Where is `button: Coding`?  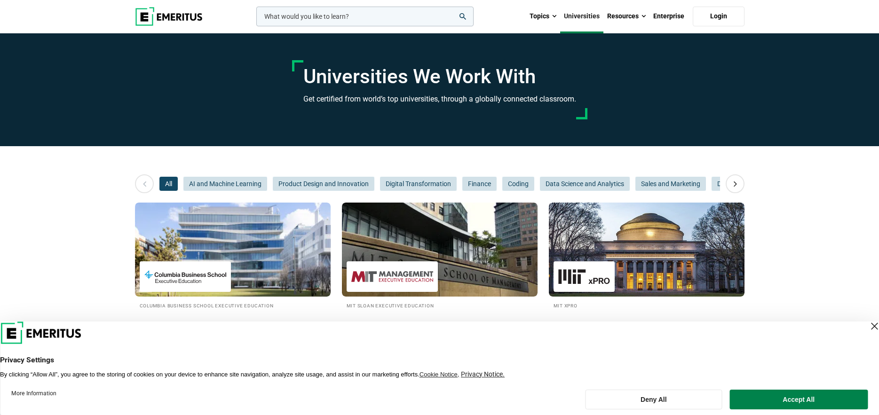 button: Coding is located at coordinates (518, 184).